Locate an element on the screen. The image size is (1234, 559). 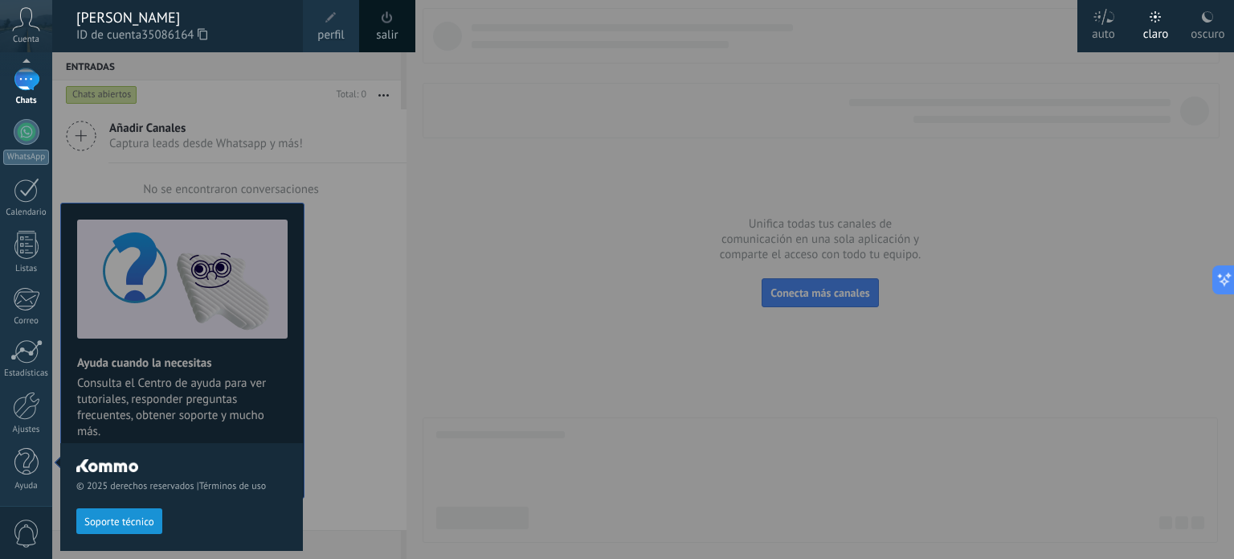
a: Soporte técnico is located at coordinates (119, 520).